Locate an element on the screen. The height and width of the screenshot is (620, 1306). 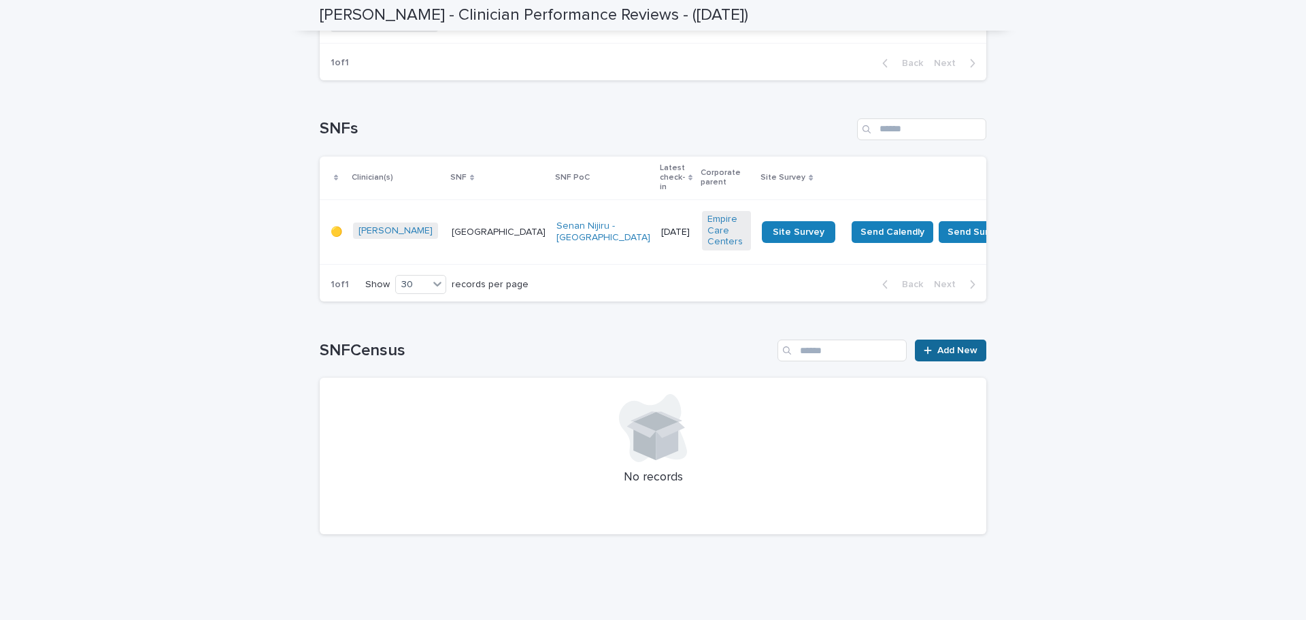
h1: SNFCensus is located at coordinates (545, 350).